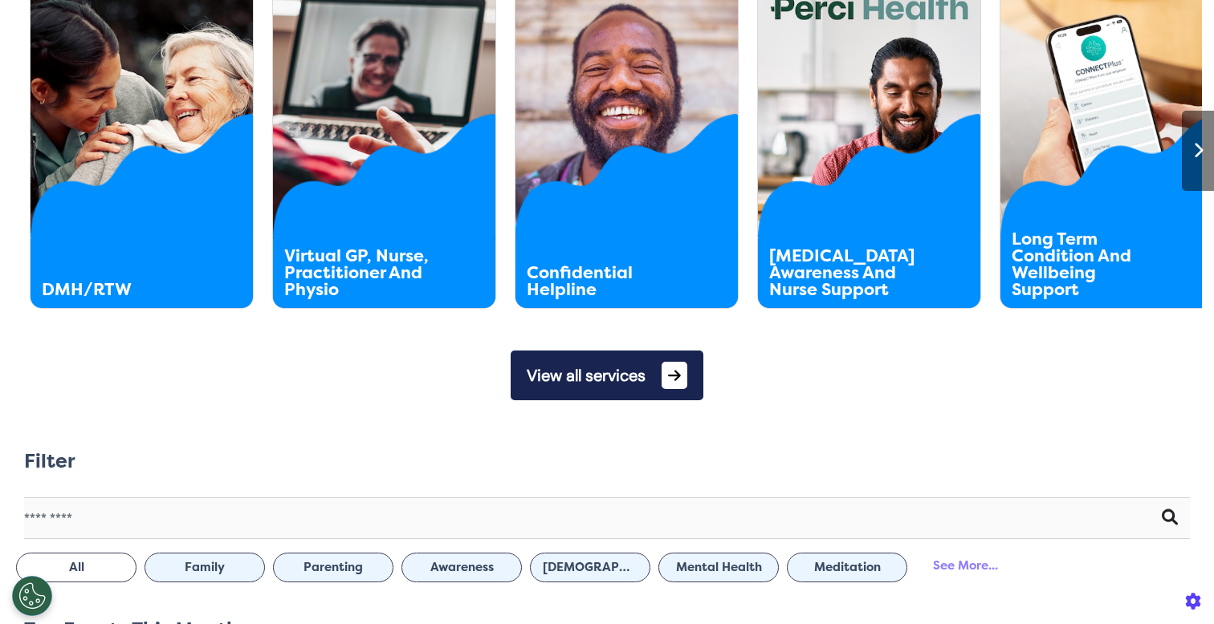 This screenshot has height=624, width=1214. Describe the element at coordinates (76, 567) in the screenshot. I see `button: All` at that location.